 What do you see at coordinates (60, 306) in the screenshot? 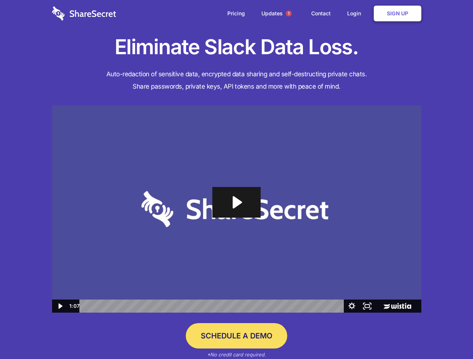
I see `button: Play Video` at bounding box center [60, 306].